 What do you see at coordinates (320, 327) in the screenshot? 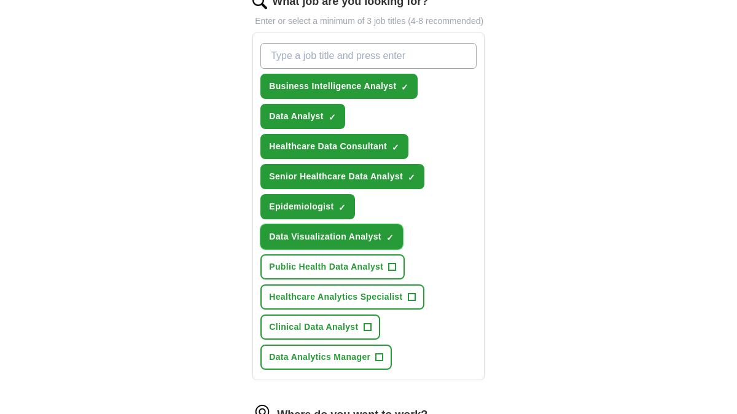
I see `button: Clinical Data Analyst` at bounding box center [320, 327].